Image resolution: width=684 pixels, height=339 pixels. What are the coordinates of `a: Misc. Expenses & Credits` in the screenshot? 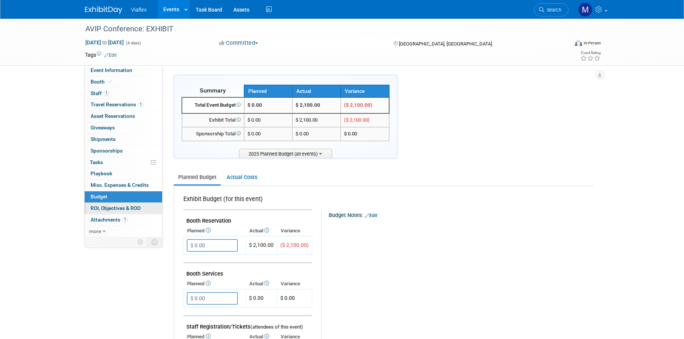 It's located at (123, 185).